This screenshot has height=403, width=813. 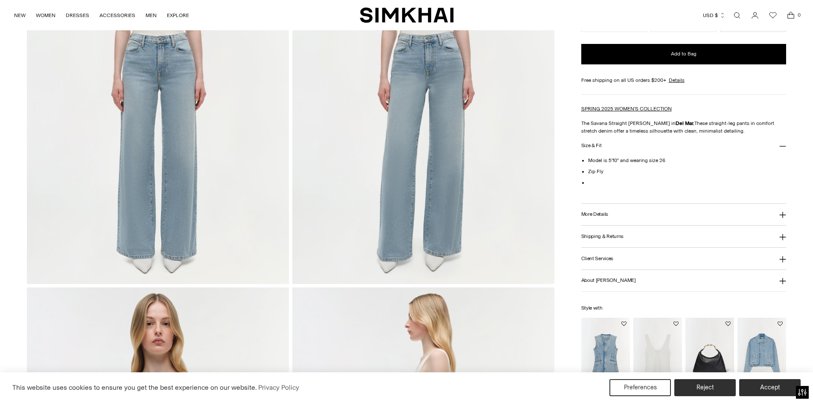 I want to click on span: Add to Bag, so click(x=684, y=54).